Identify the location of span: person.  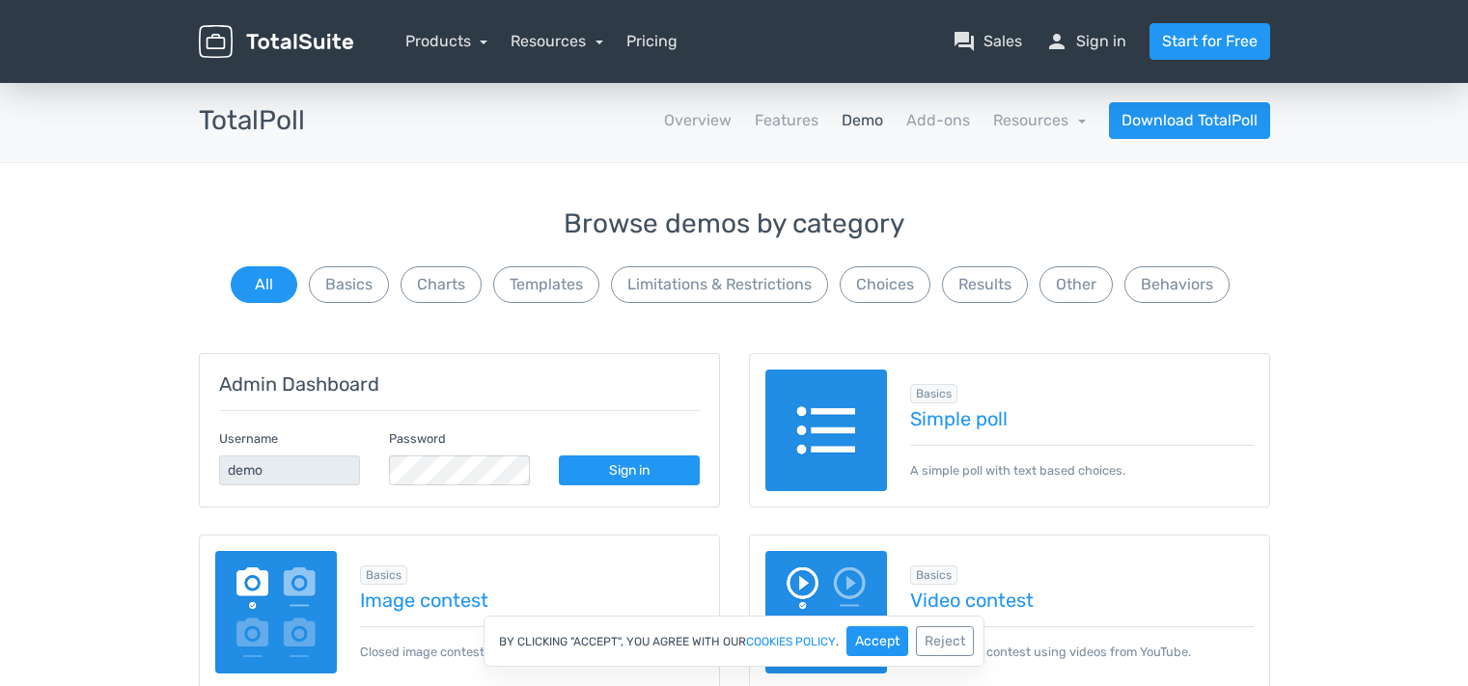
(1057, 41).